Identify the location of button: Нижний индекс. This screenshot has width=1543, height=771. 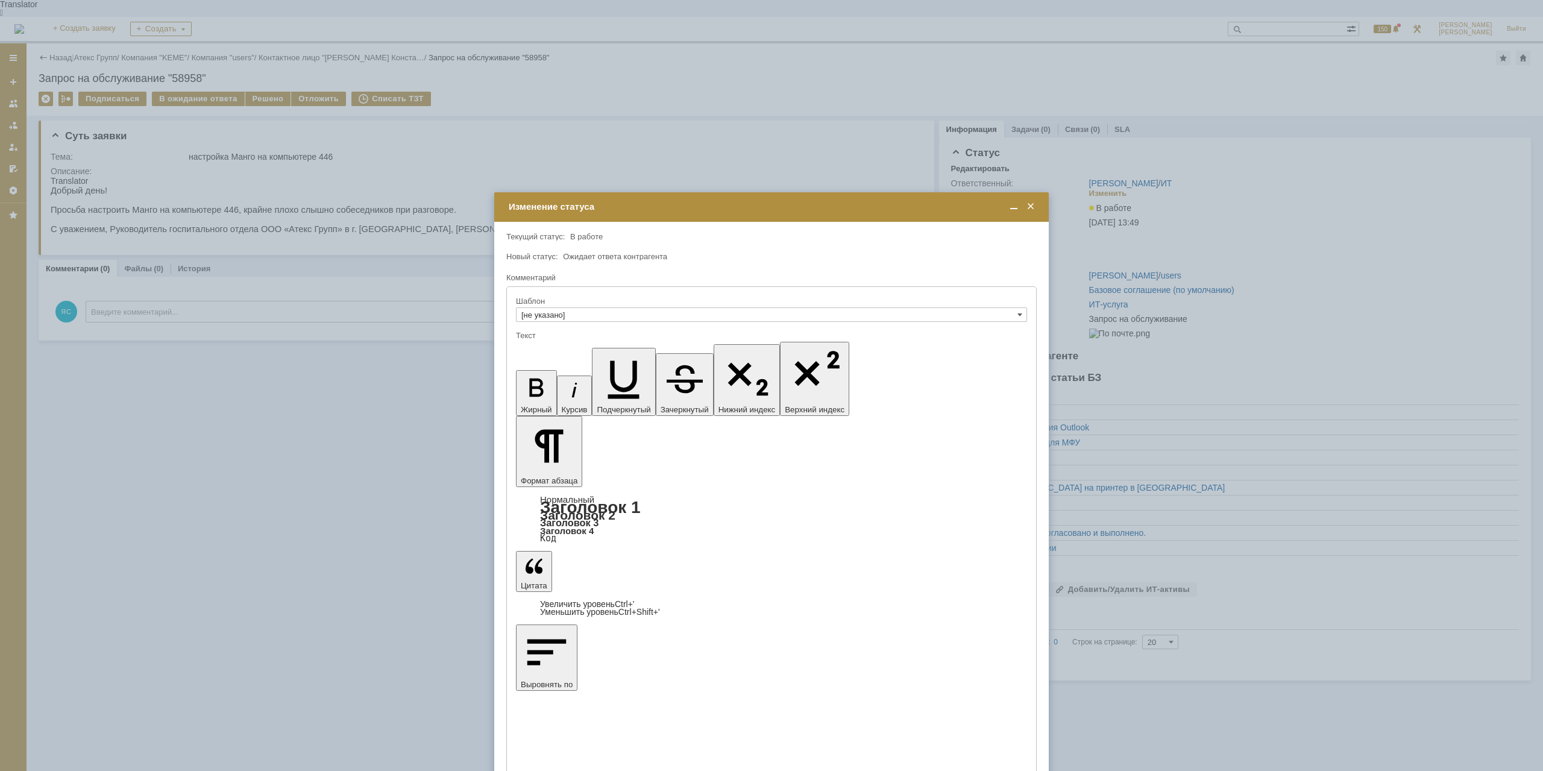
(747, 380).